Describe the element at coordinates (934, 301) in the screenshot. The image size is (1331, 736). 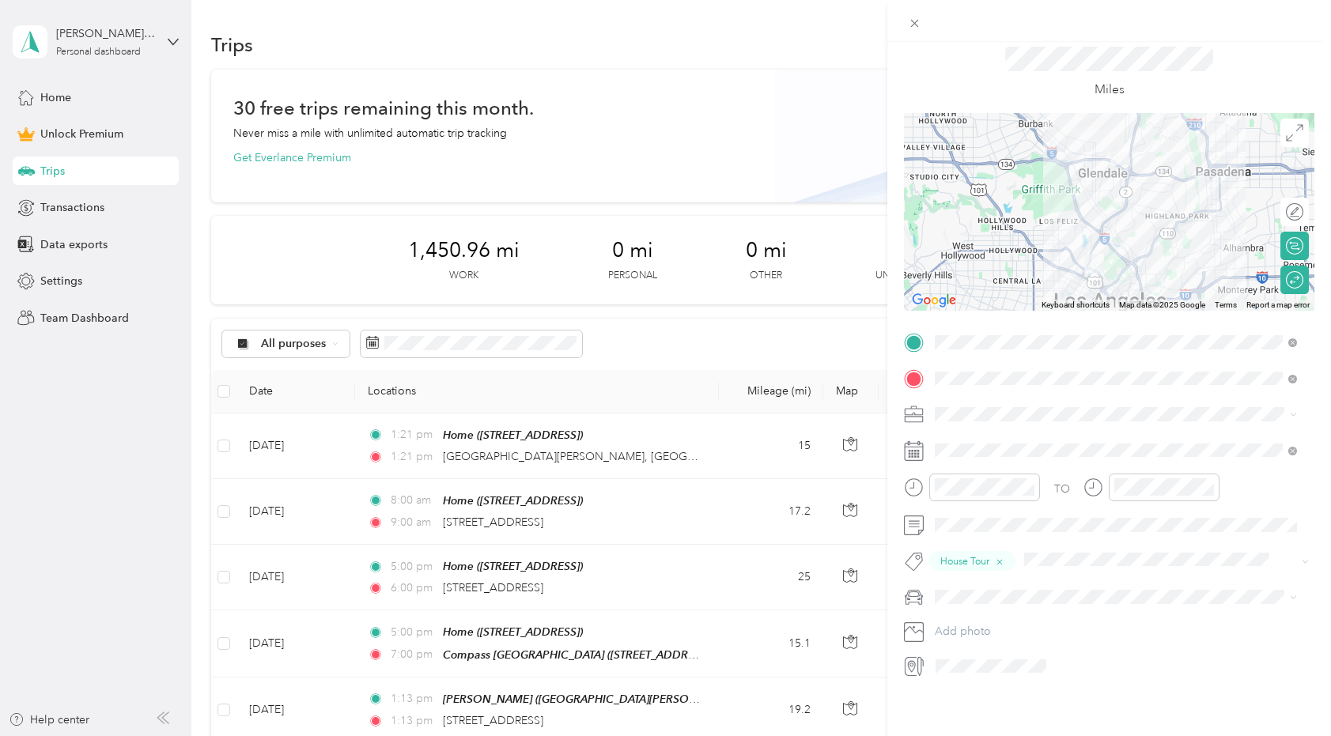
I see `a: Open this area in Google Maps (opens a new window)` at that location.